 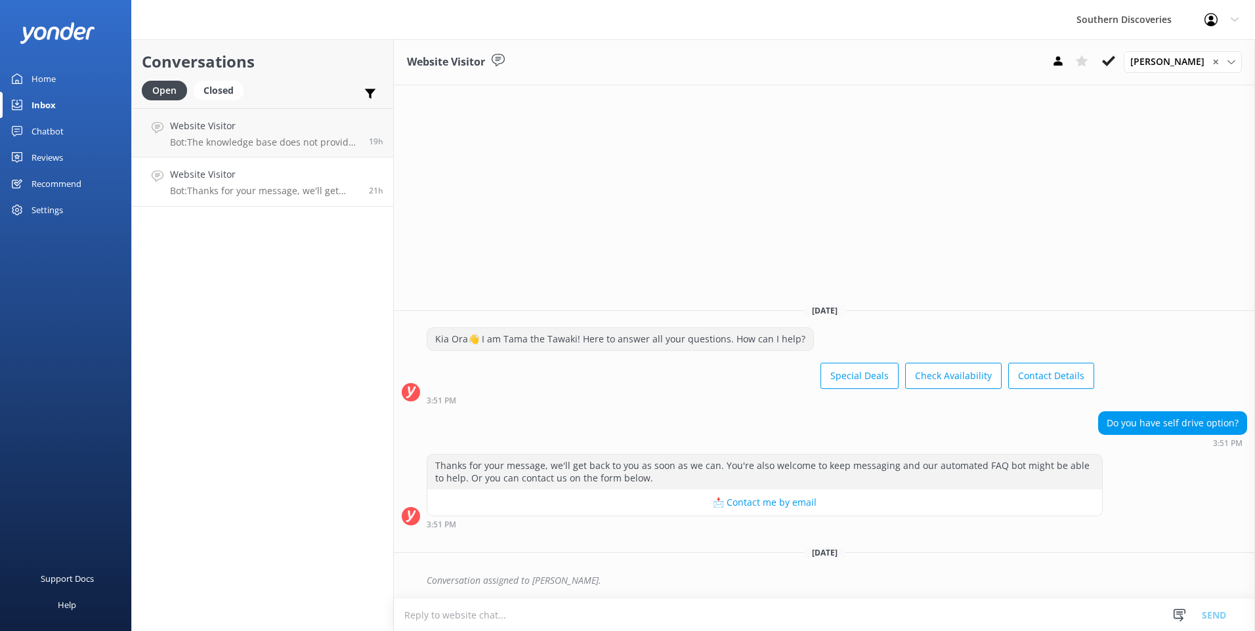 I want to click on a: Closed, so click(x=222, y=90).